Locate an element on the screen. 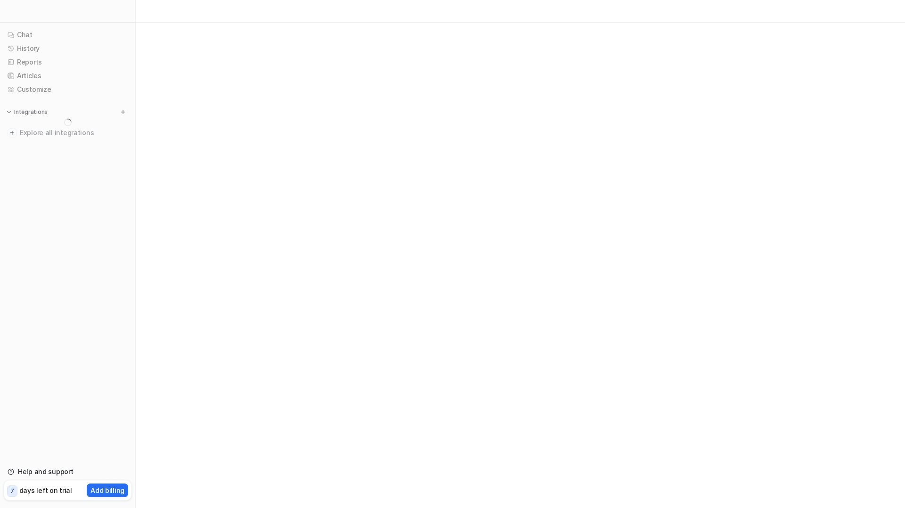 The width and height of the screenshot is (905, 508). p: 7 is located at coordinates (12, 491).